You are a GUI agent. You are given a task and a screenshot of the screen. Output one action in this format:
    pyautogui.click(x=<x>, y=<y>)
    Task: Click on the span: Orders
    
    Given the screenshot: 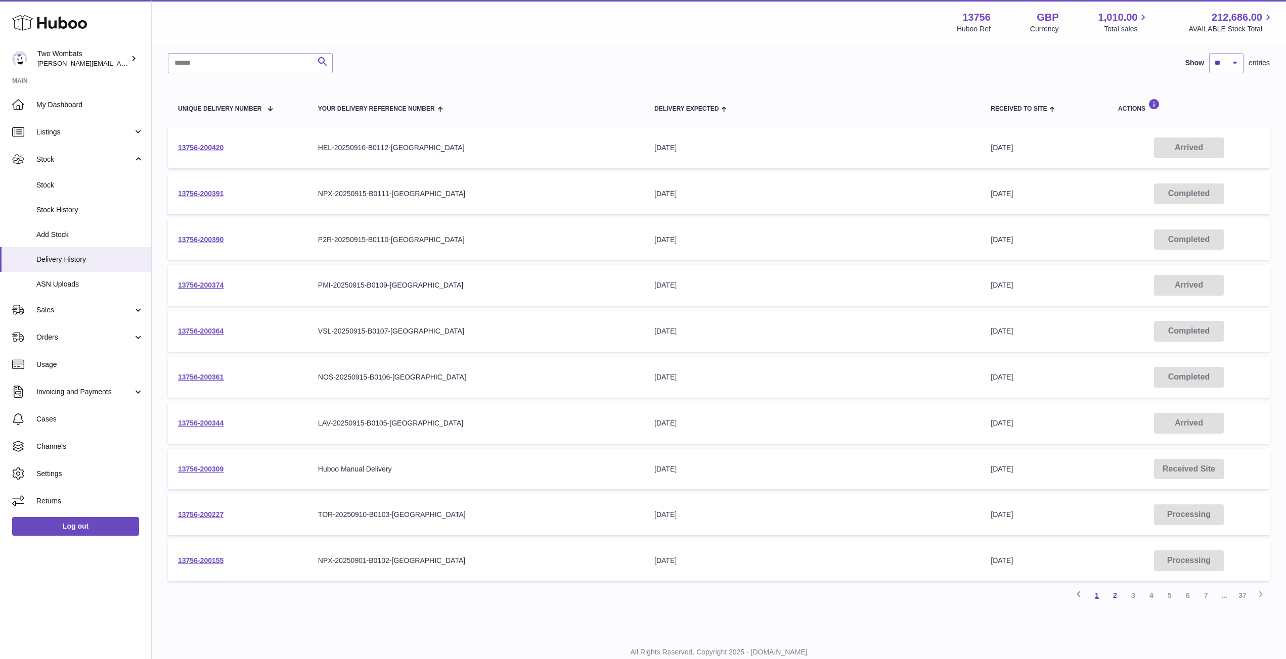 What is the action you would take?
    pyautogui.click(x=84, y=337)
    